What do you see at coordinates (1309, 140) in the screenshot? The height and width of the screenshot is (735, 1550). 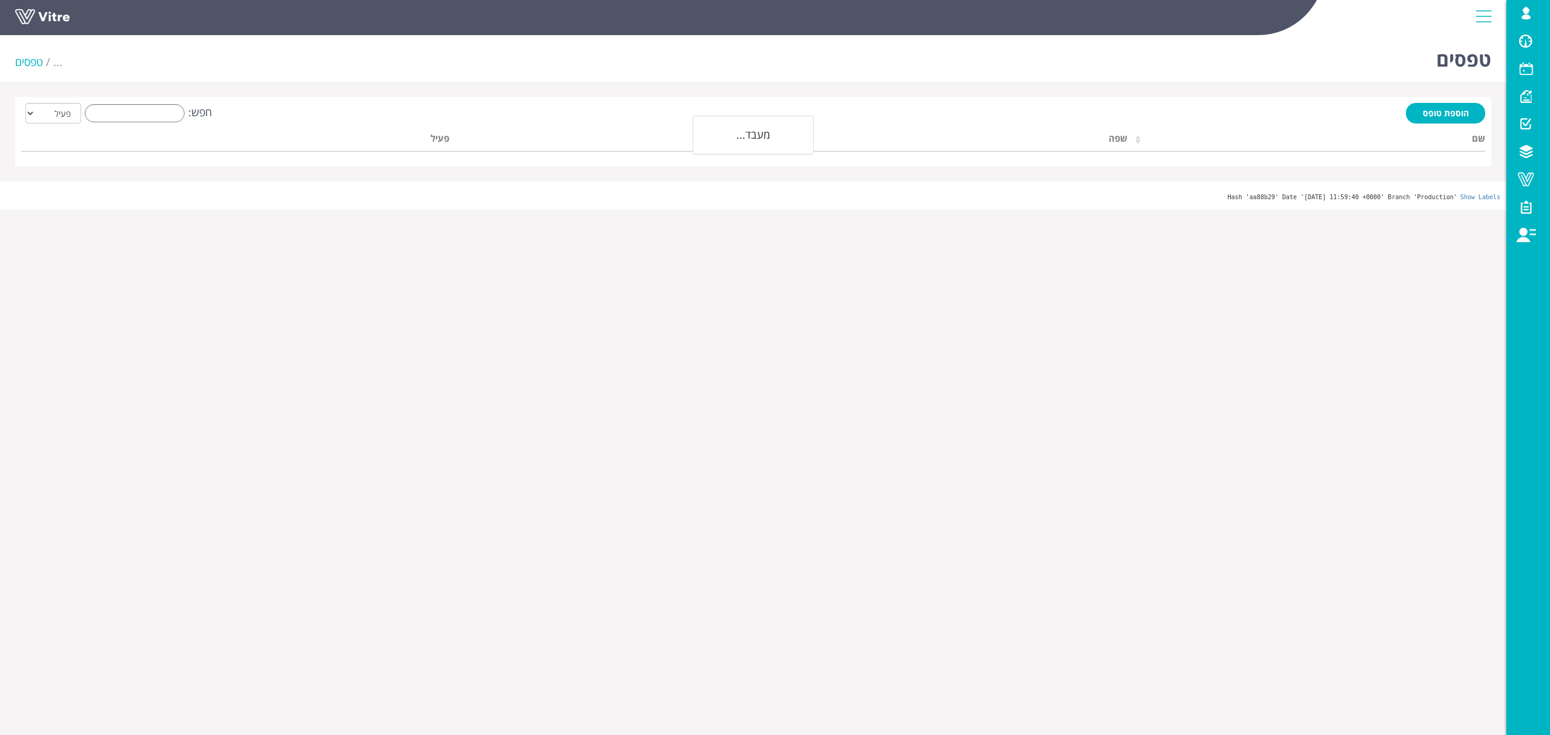 I see `th: שם` at bounding box center [1309, 140].